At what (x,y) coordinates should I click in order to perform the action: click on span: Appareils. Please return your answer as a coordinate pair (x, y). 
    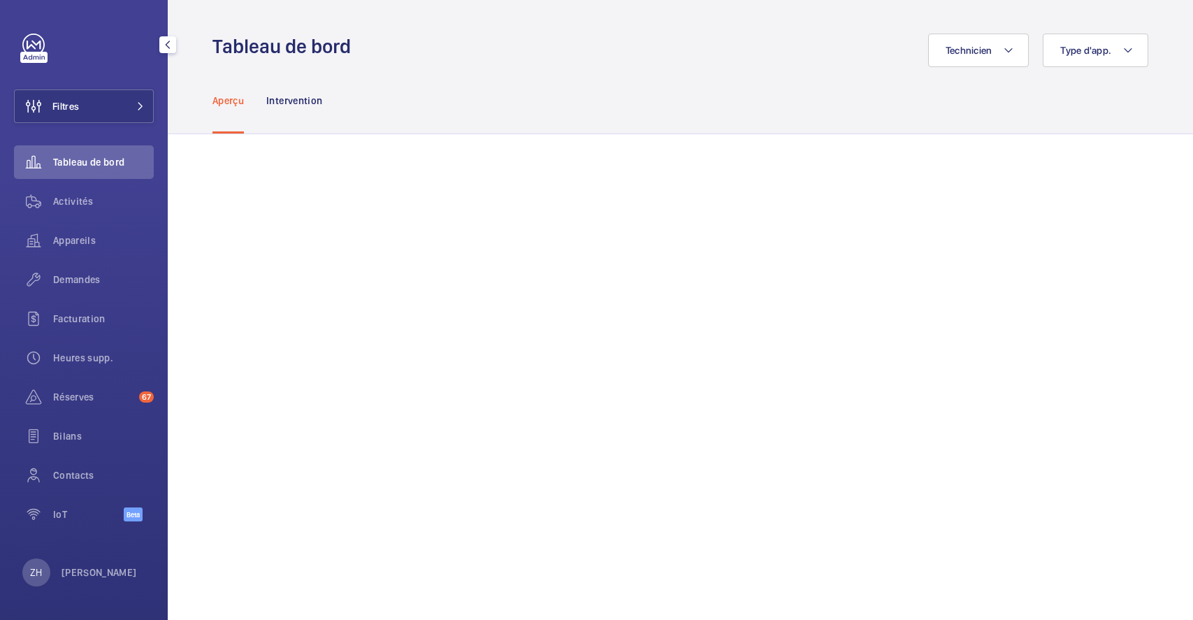
    Looking at the image, I should click on (103, 241).